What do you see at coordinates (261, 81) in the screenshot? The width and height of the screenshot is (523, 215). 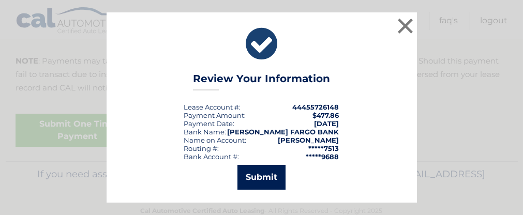 I see `h3: Review Your Information` at bounding box center [261, 81].